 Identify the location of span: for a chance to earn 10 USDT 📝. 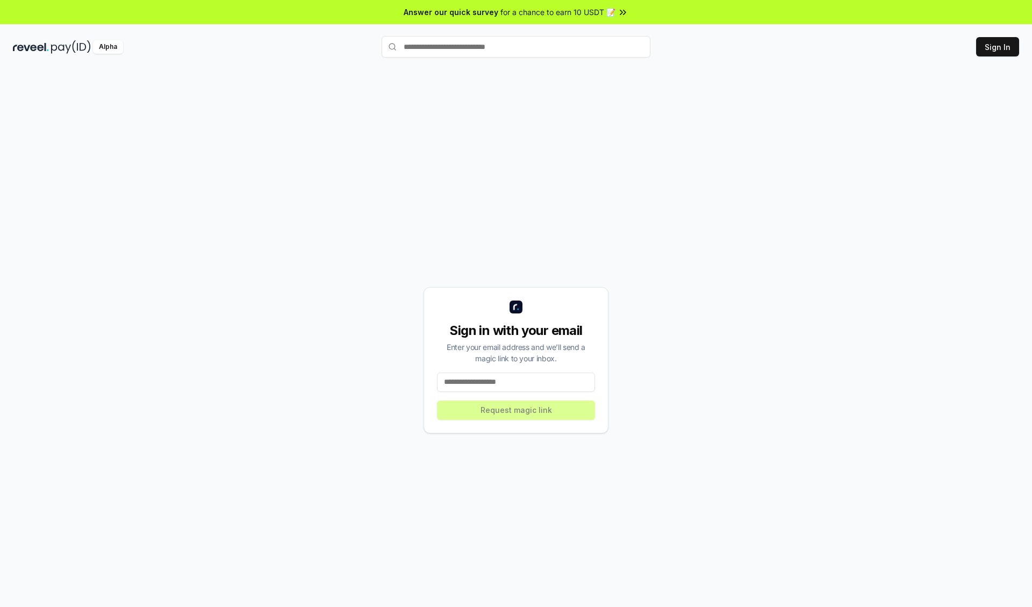
(558, 12).